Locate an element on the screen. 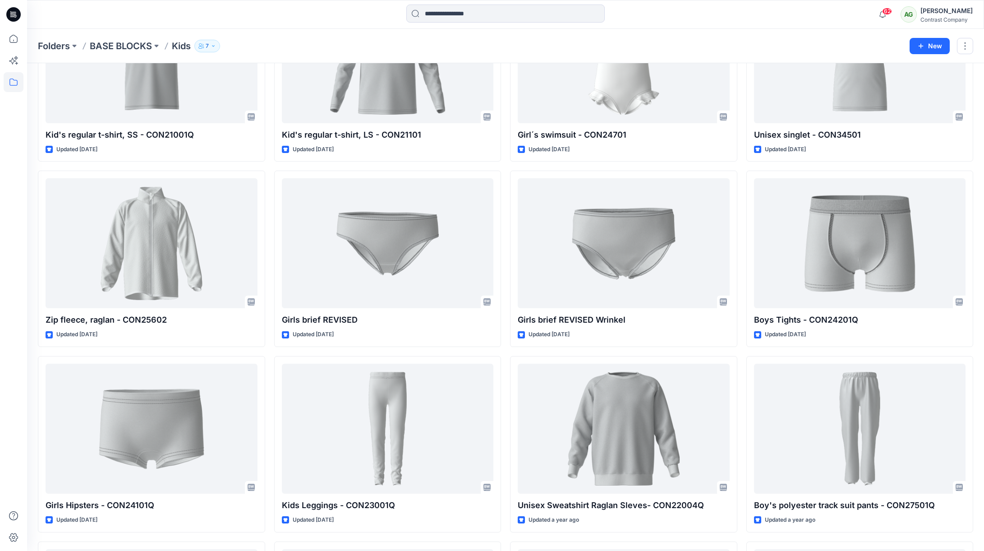 This screenshot has width=984, height=551. p: BASE BLOCKS is located at coordinates (121, 46).